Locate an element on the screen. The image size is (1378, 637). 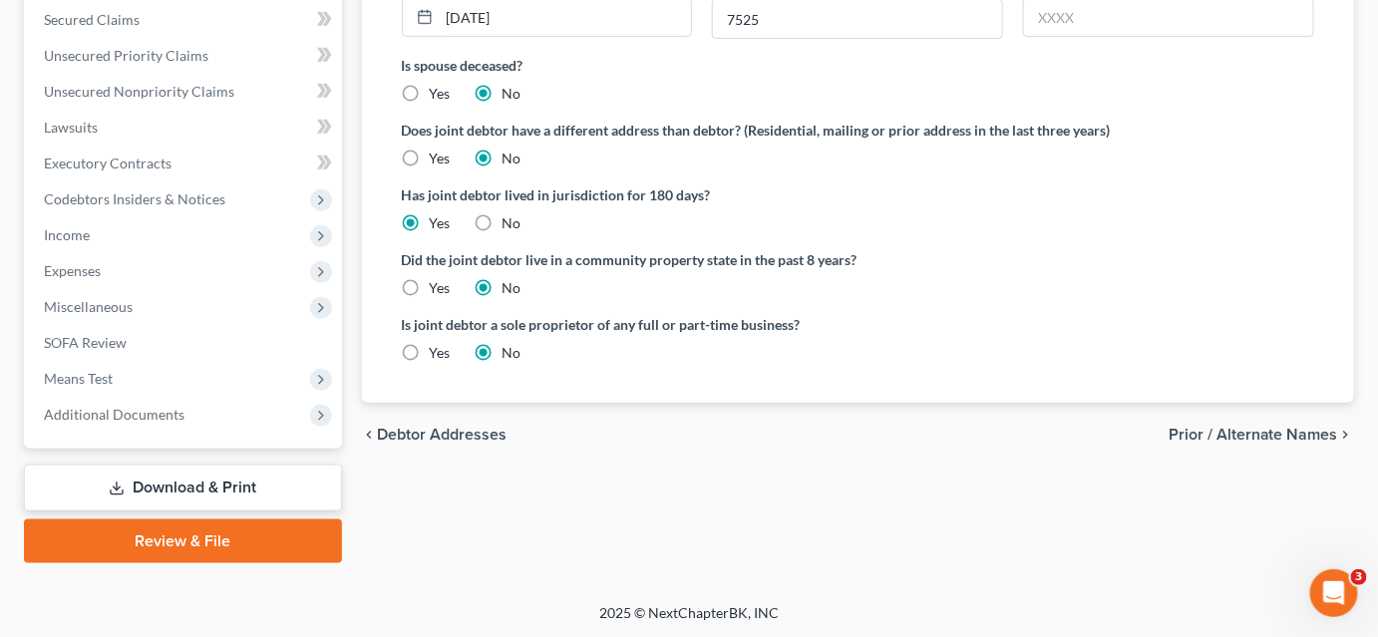
button: chevron_left Debtor Addresses is located at coordinates (435, 435).